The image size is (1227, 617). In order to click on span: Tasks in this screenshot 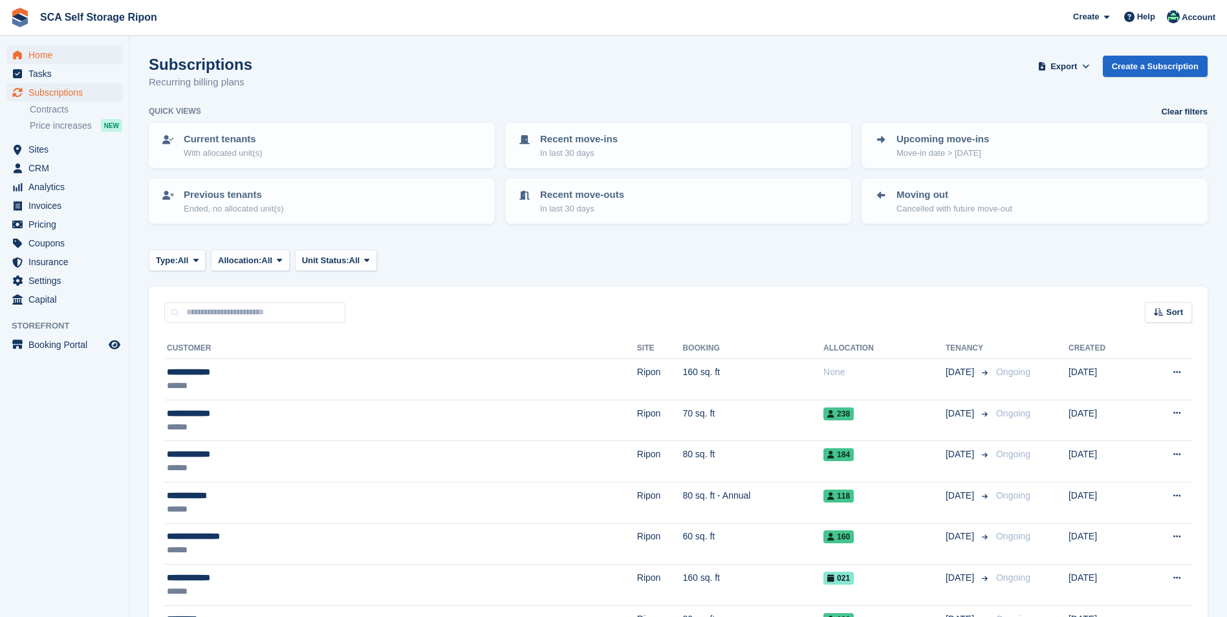, I will do `click(67, 74)`.